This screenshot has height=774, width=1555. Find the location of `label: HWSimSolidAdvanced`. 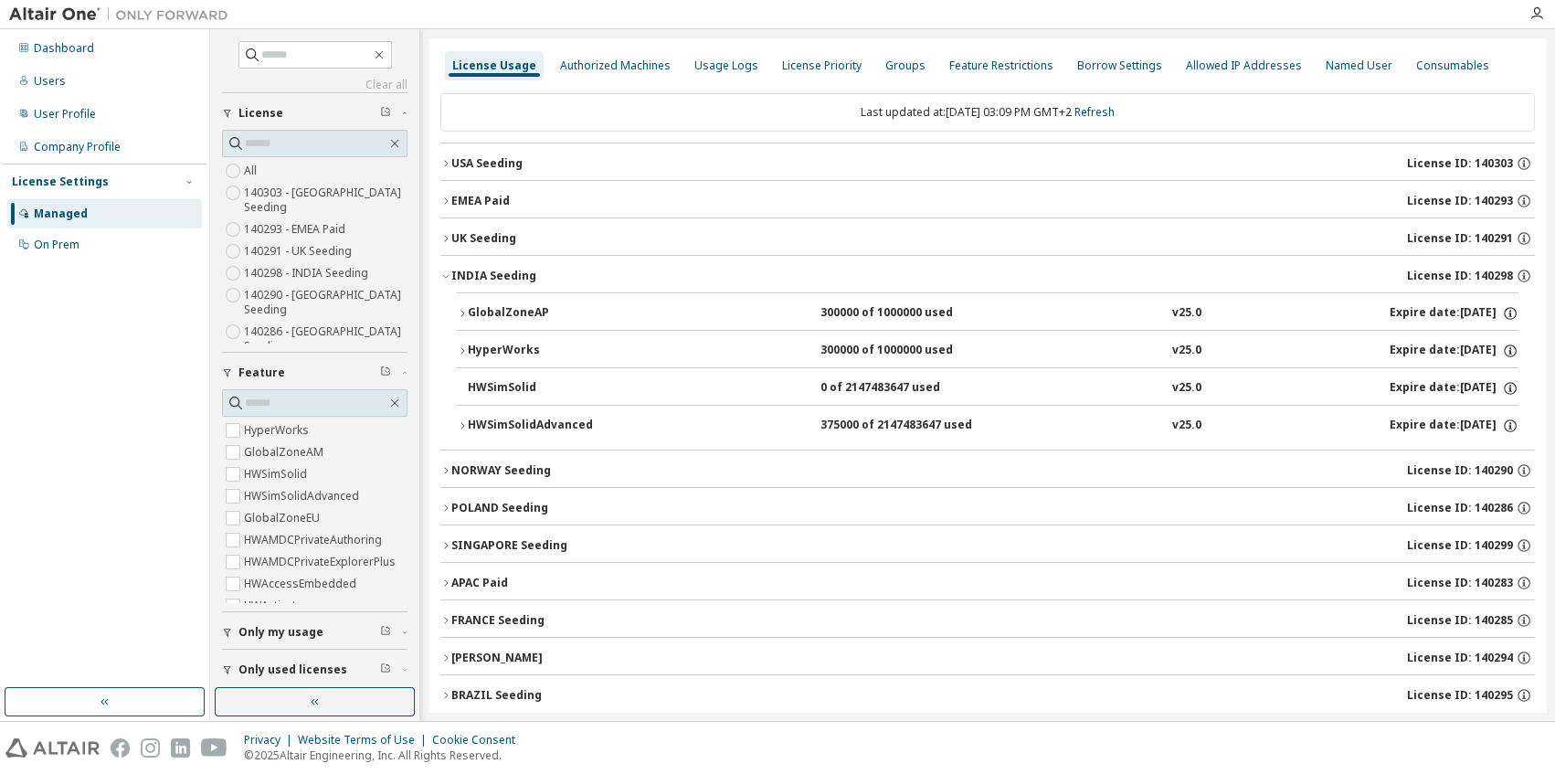

label: HWSimSolidAdvanced is located at coordinates (303, 496).